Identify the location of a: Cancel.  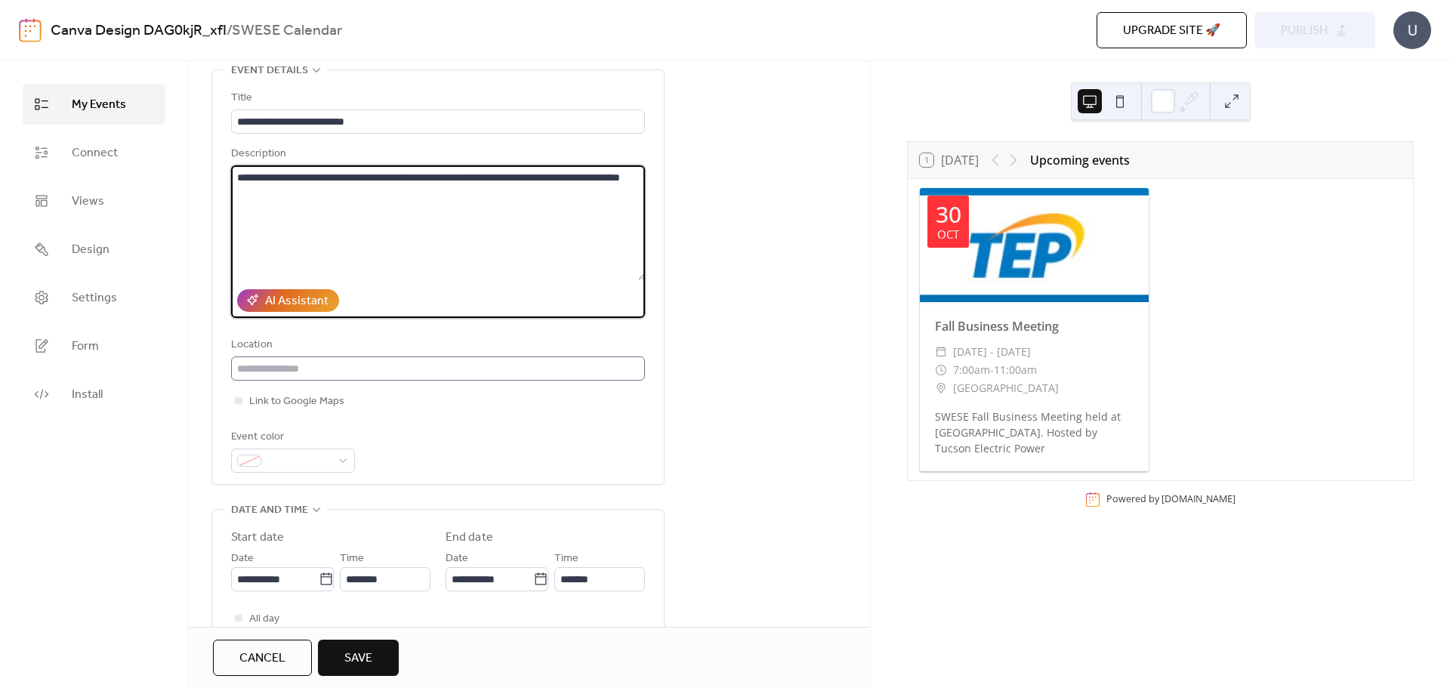
(262, 658).